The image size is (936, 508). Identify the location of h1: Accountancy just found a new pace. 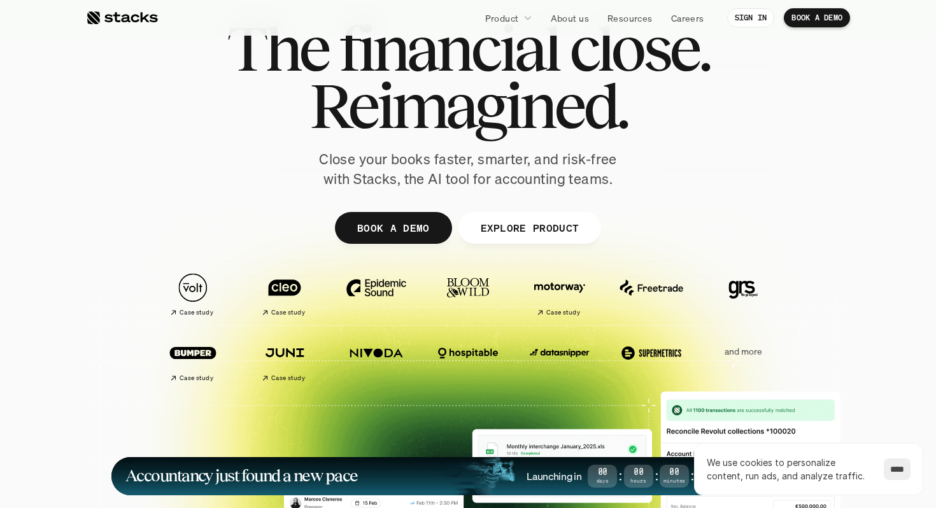
(241, 476).